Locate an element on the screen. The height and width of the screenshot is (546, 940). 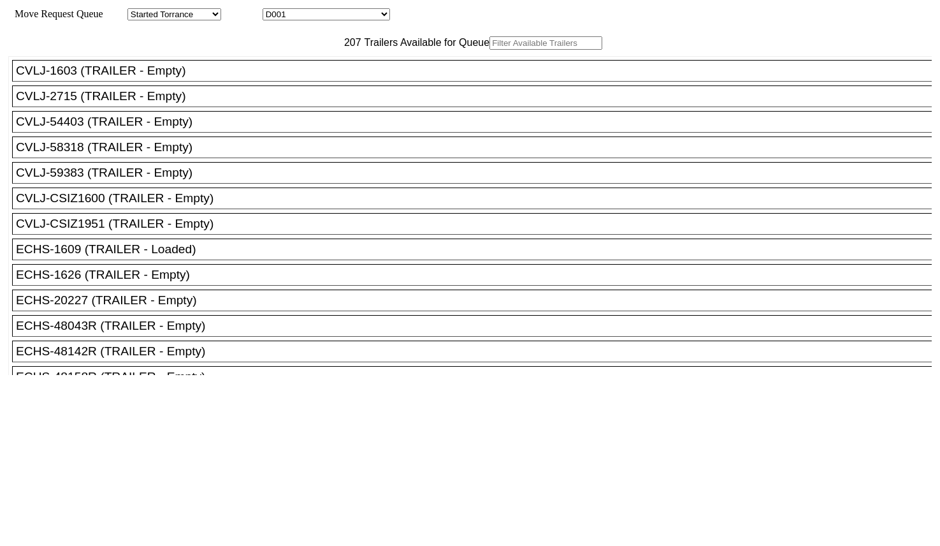
div: CVLJ-2715 (TRAILER - Empty) is located at coordinates (477, 96).